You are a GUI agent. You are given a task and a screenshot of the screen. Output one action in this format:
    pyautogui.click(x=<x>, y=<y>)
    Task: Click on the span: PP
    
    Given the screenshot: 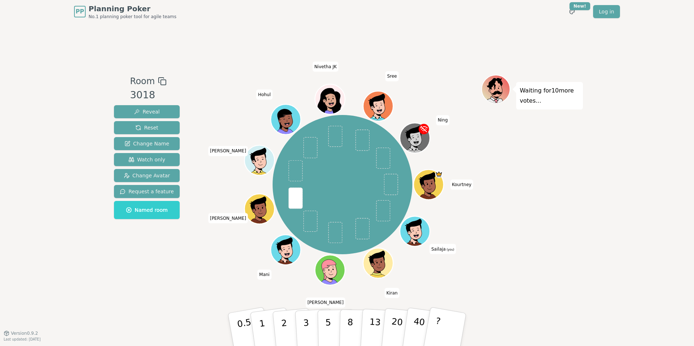 What is the action you would take?
    pyautogui.click(x=79, y=12)
    